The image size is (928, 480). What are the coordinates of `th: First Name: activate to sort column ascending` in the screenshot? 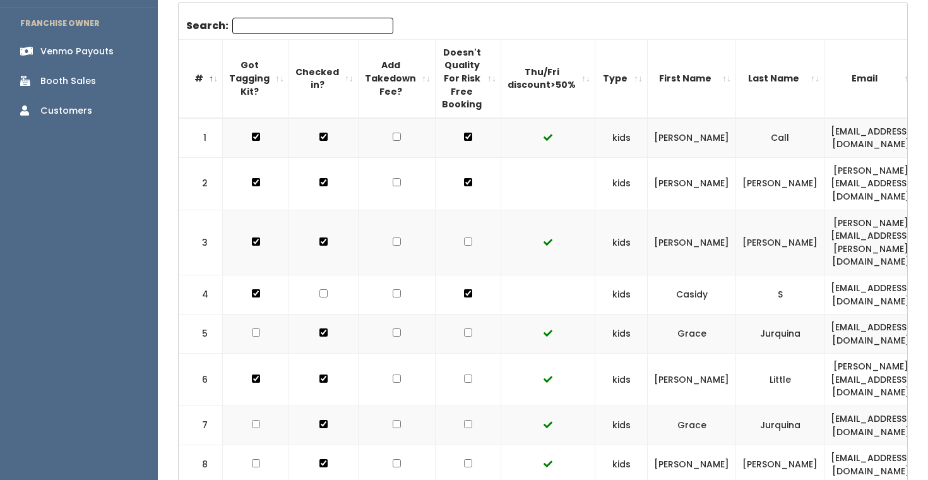 It's located at (692, 78).